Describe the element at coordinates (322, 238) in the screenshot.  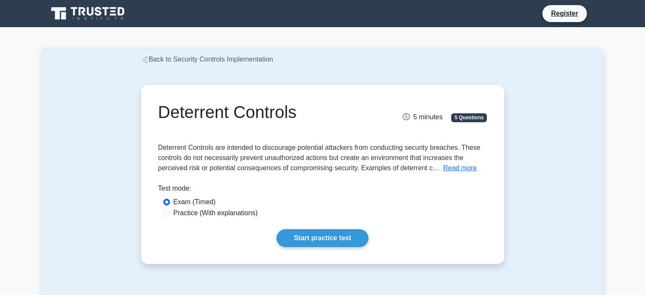
I see `a: Start practice test` at that location.